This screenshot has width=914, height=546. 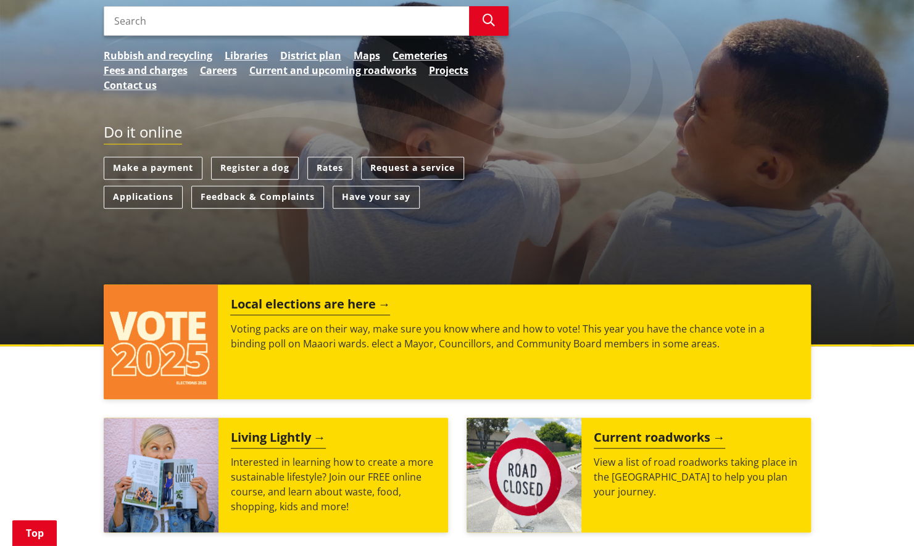 What do you see at coordinates (333, 484) in the screenshot?
I see `p: Interested in learning how to create a more sustainable lifestyle? Join our FREE online course, a...` at bounding box center [333, 484].